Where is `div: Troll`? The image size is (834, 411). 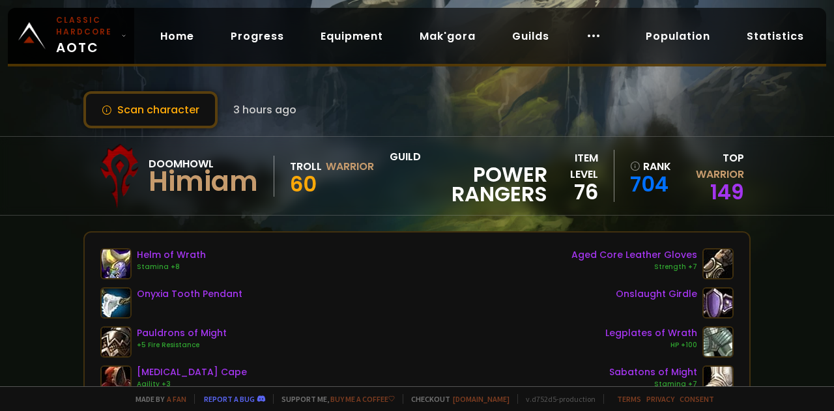
div: Troll is located at coordinates (305, 166).